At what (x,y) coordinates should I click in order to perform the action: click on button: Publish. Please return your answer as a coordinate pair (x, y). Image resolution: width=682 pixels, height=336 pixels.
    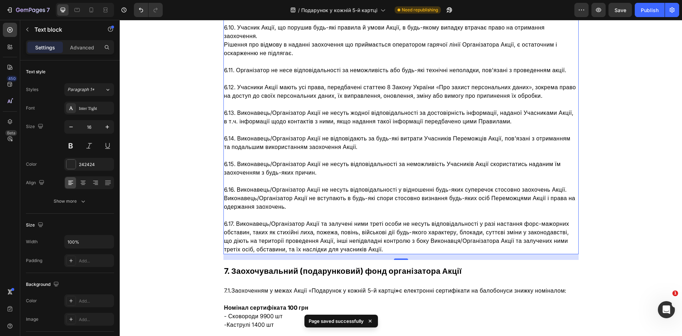
    Looking at the image, I should click on (650, 10).